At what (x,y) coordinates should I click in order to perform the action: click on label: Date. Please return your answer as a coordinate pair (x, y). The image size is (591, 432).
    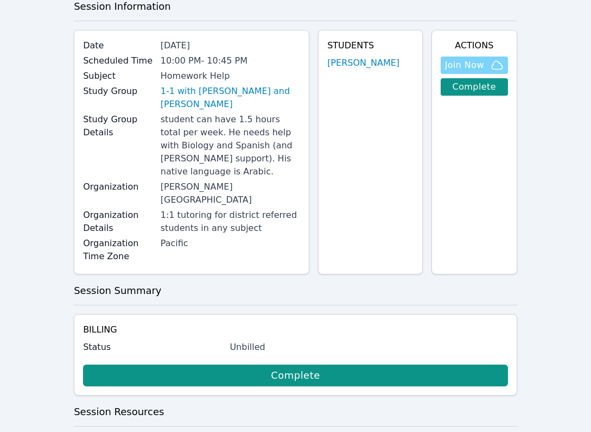
    Looking at the image, I should click on (118, 46).